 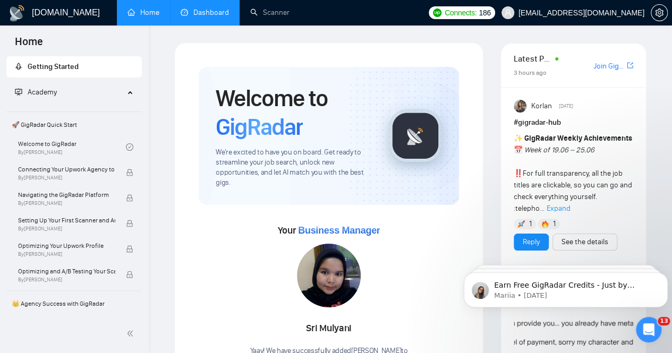 What do you see at coordinates (19, 92) in the screenshot?
I see `span: fund-projection-screen` at bounding box center [19, 92].